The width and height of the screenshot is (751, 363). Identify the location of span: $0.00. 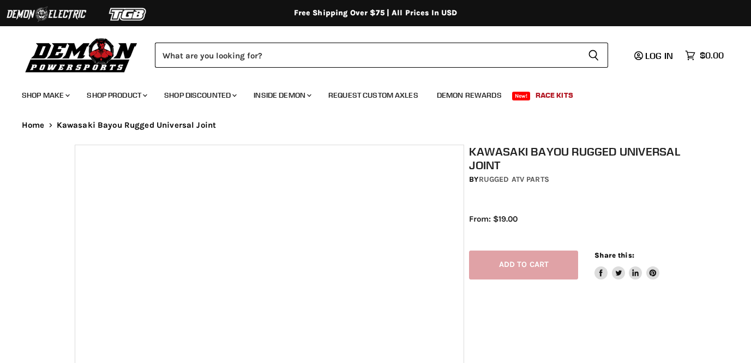
(711, 55).